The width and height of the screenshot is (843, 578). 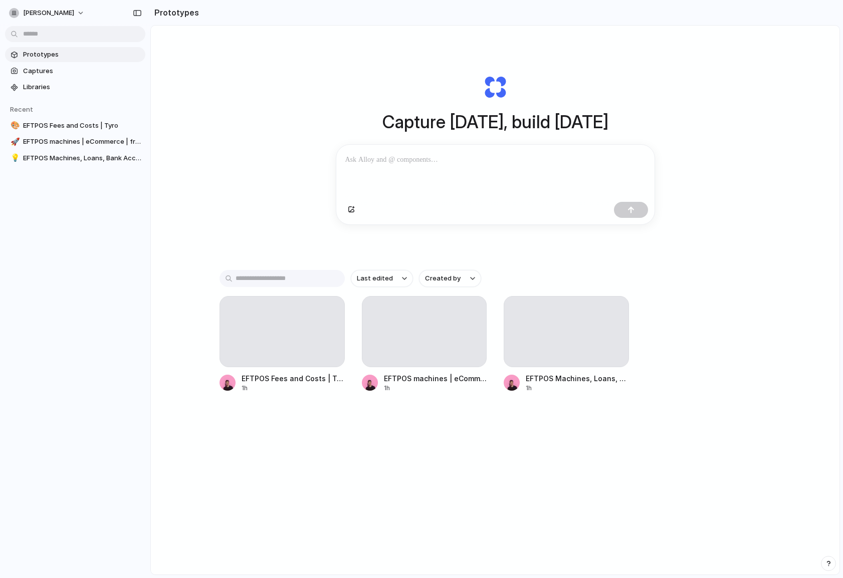 I want to click on a: EFTPOS machines | eCommerce | free quote | Tyro1h, so click(x=425, y=344).